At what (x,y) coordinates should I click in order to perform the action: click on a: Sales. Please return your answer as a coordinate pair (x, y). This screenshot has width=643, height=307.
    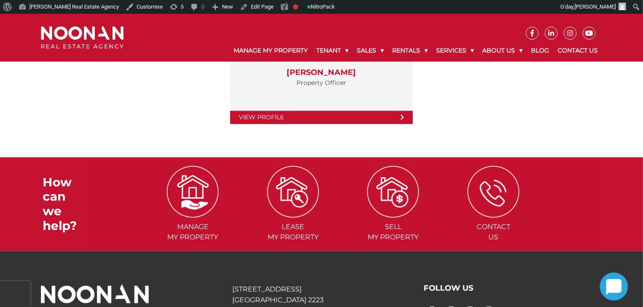
    Looking at the image, I should click on (370, 50).